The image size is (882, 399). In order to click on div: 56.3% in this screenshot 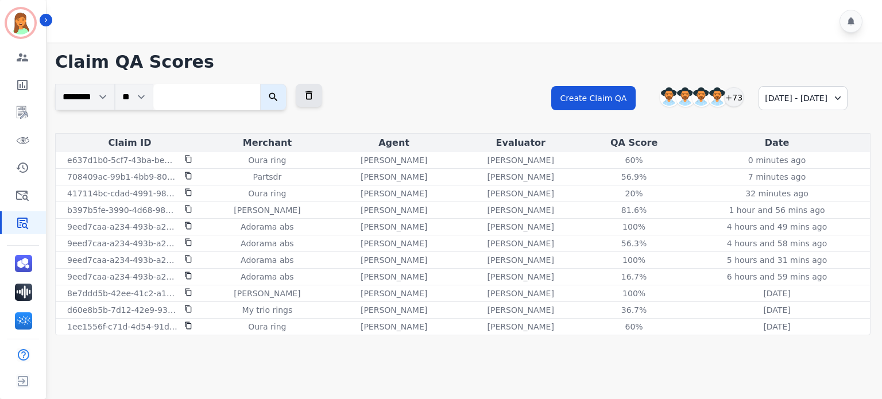, I will do `click(634, 244)`.